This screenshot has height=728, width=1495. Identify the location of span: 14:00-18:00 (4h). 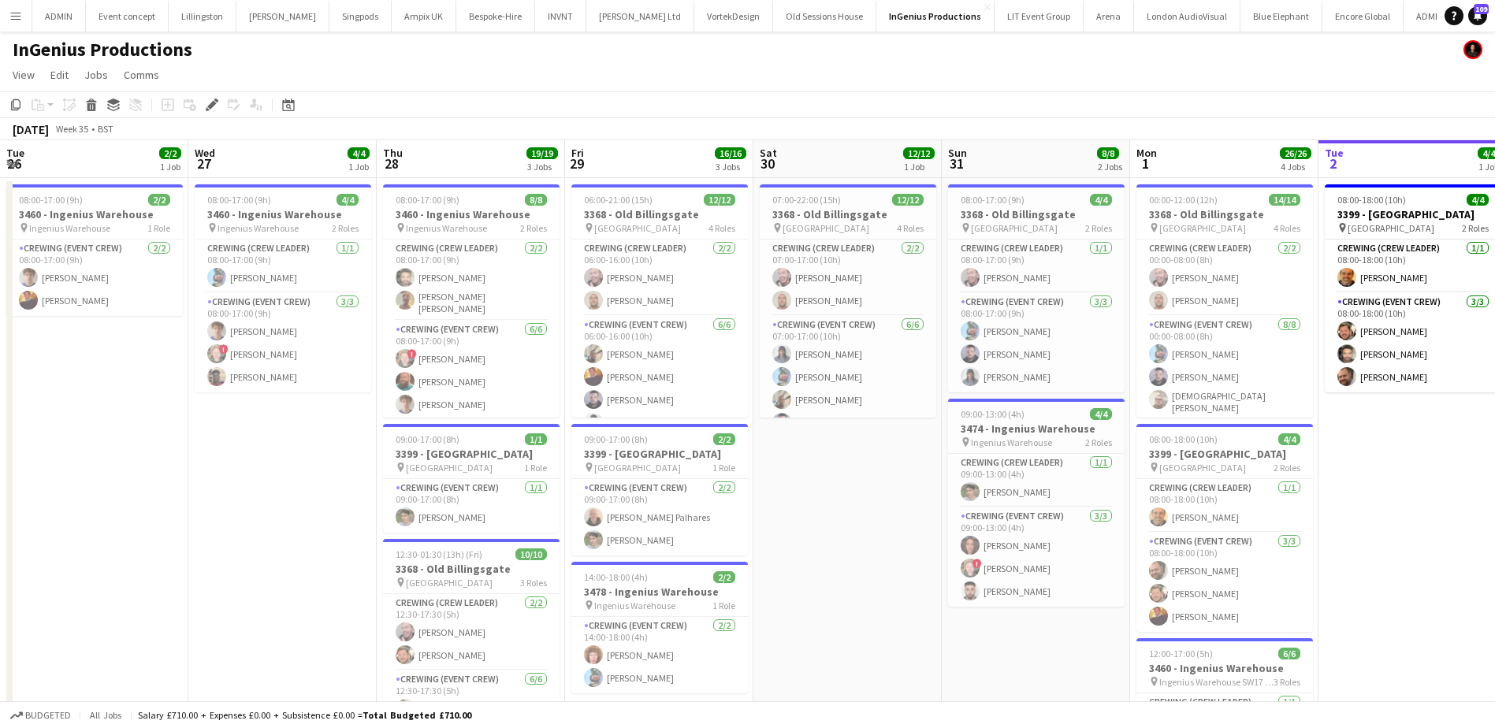
(615, 577).